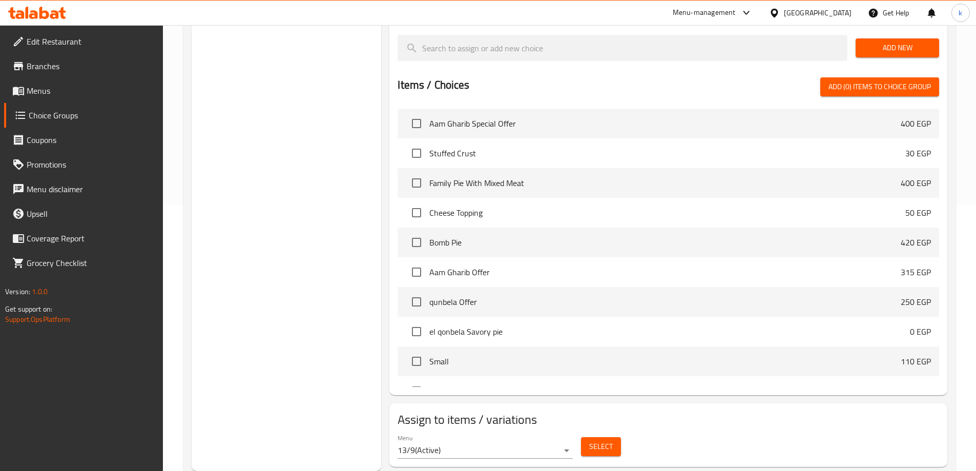 This screenshot has height=471, width=976. Describe the element at coordinates (84, 66) in the screenshot. I see `a: Branches` at that location.